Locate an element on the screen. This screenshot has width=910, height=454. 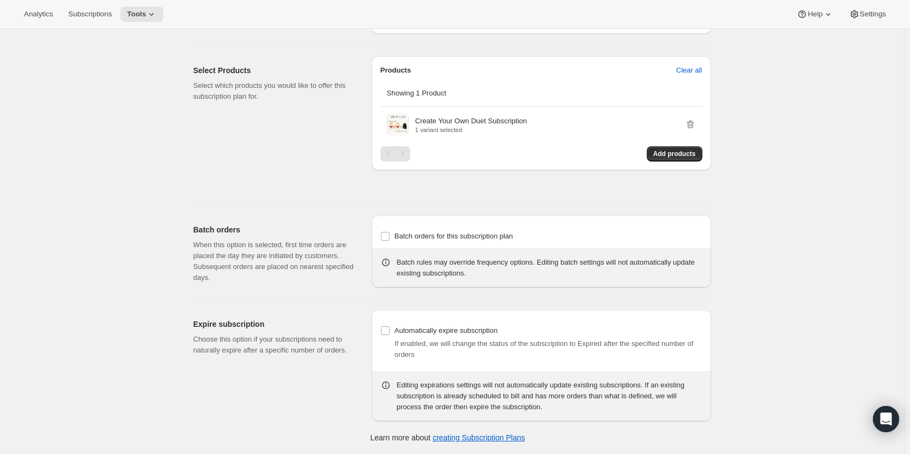
div: Batch rules may override frequency options. Editing batch settings will not automatically update ... is located at coordinates (550, 268).